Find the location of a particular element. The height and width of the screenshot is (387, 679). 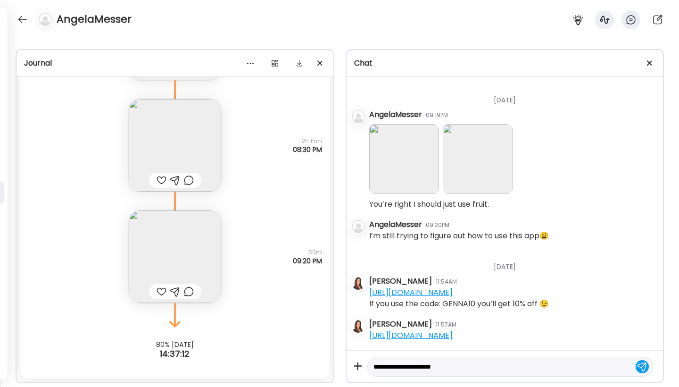

div: I’m still trying to figure out how to use this app😩 is located at coordinates (459, 236).